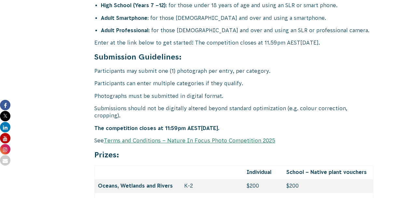 The width and height of the screenshot is (409, 198). I want to click on strong: High School (Years 7 –12), so click(133, 5).